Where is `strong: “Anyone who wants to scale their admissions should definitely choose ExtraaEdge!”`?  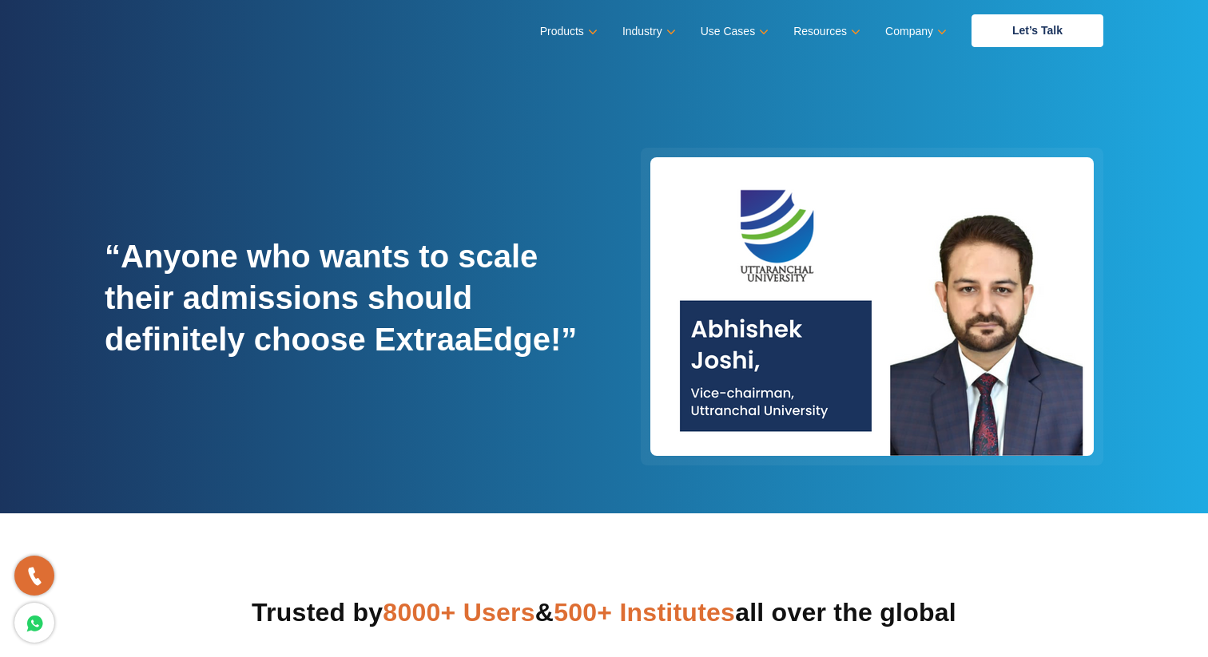
strong: “Anyone who wants to scale their admissions should definitely choose ExtraaEdge!” is located at coordinates (340, 298).